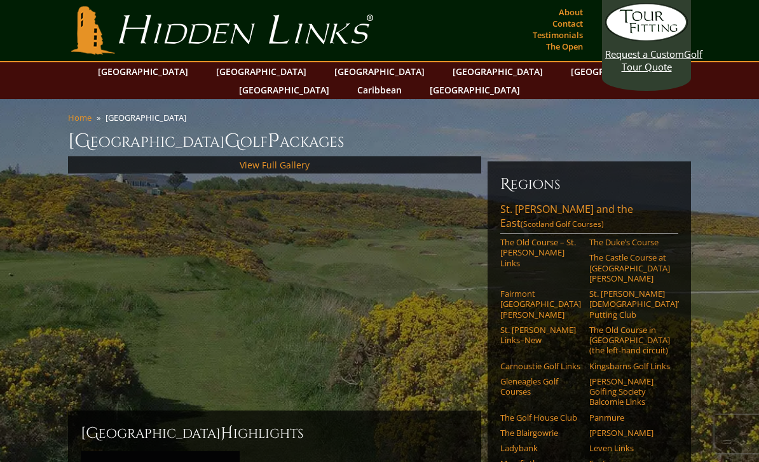 The image size is (759, 462). Describe the element at coordinates (541, 387) in the screenshot. I see `a: Gleneagles Golf Courses` at that location.